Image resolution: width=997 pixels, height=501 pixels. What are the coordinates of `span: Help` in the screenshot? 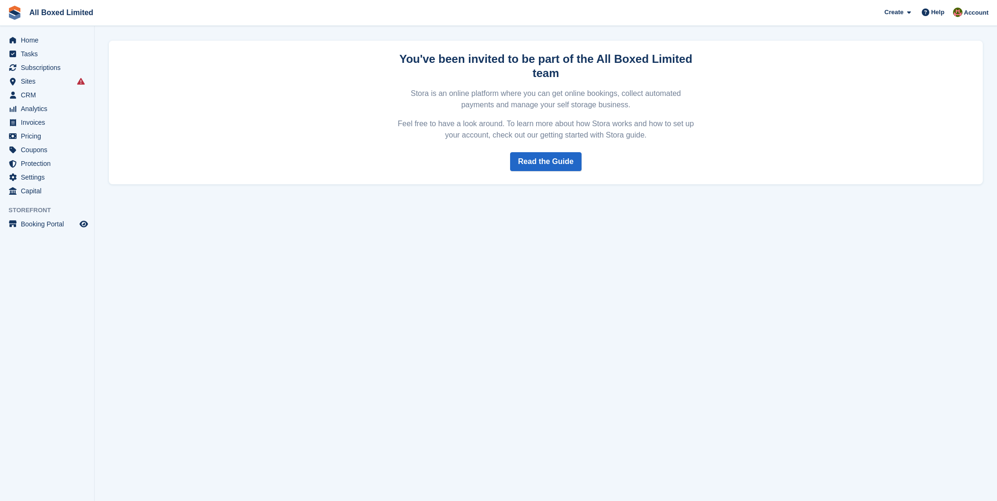 It's located at (938, 12).